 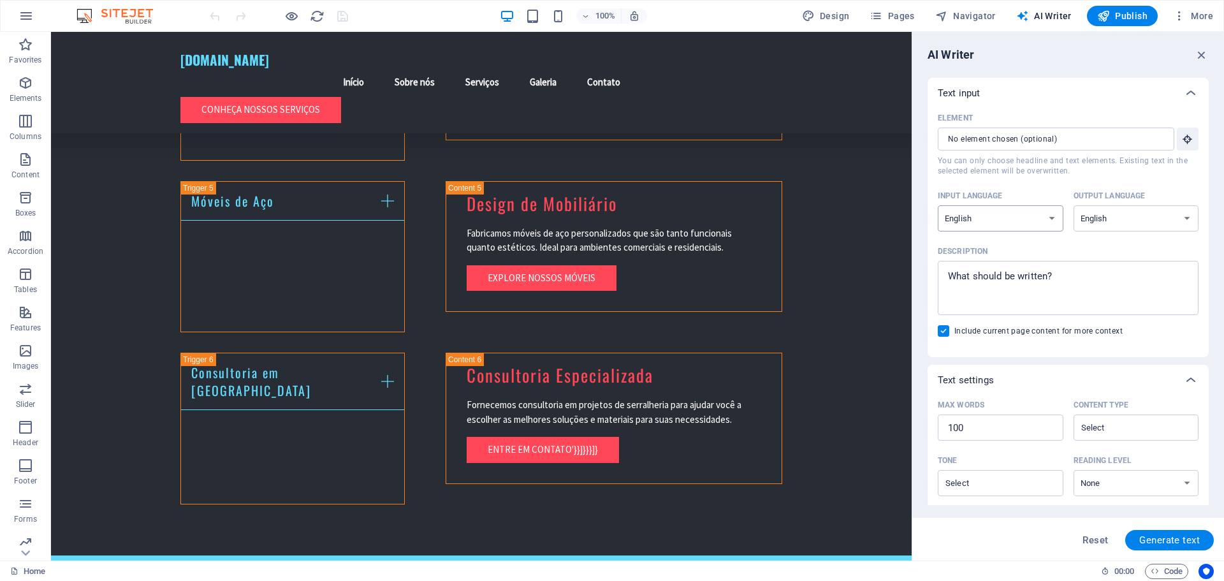 What do you see at coordinates (26, 98) in the screenshot?
I see `p: Elements` at bounding box center [26, 98].